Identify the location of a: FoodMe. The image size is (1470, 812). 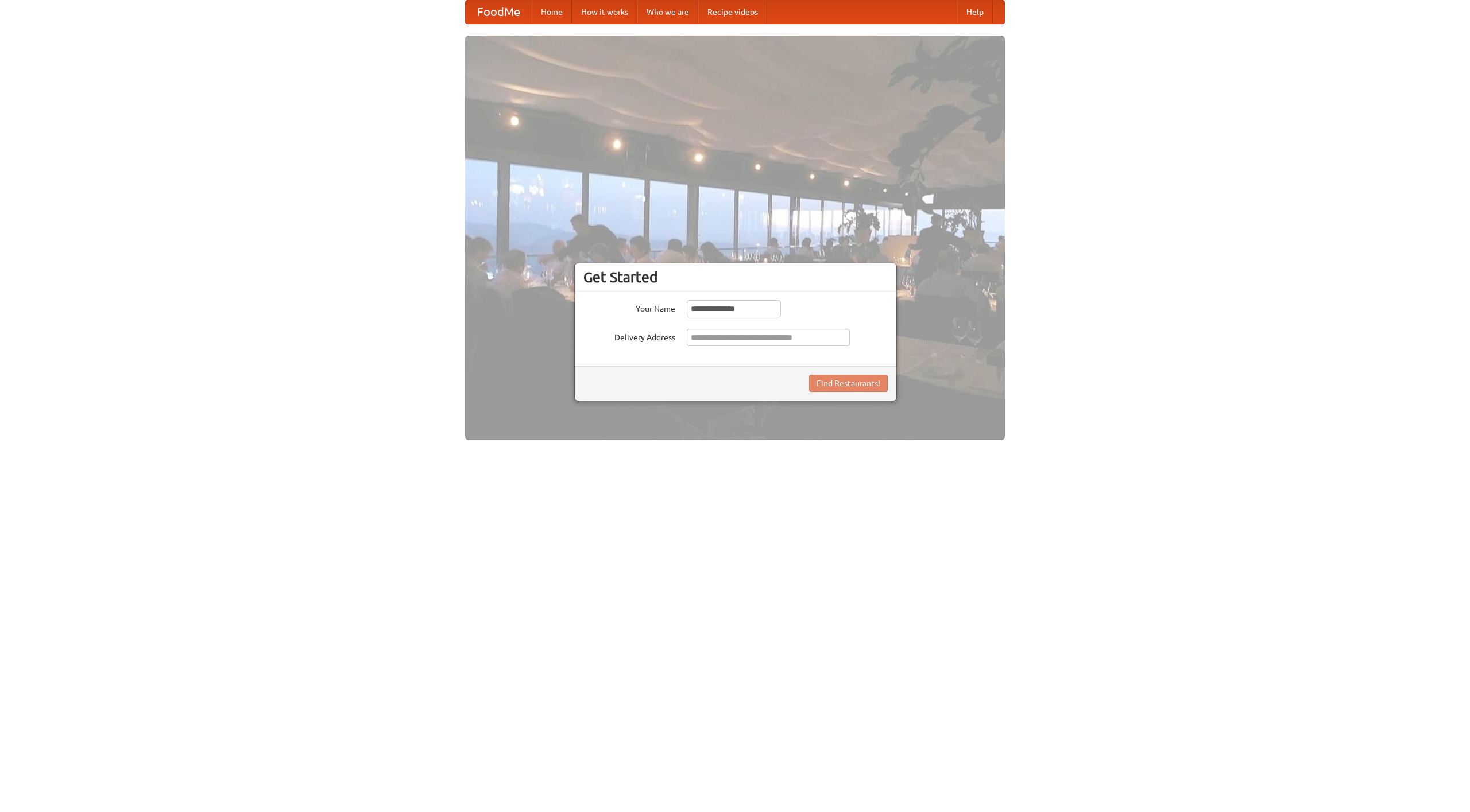
(499, 12).